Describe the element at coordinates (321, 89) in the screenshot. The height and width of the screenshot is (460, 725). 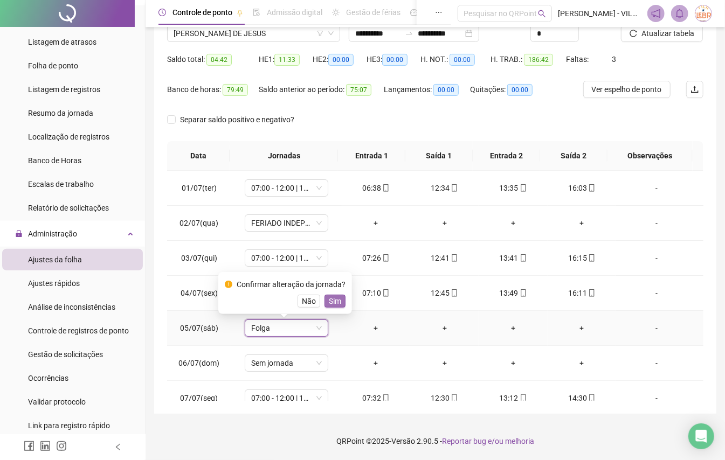
I see `div: Saldo anterior ao período:` at that location.